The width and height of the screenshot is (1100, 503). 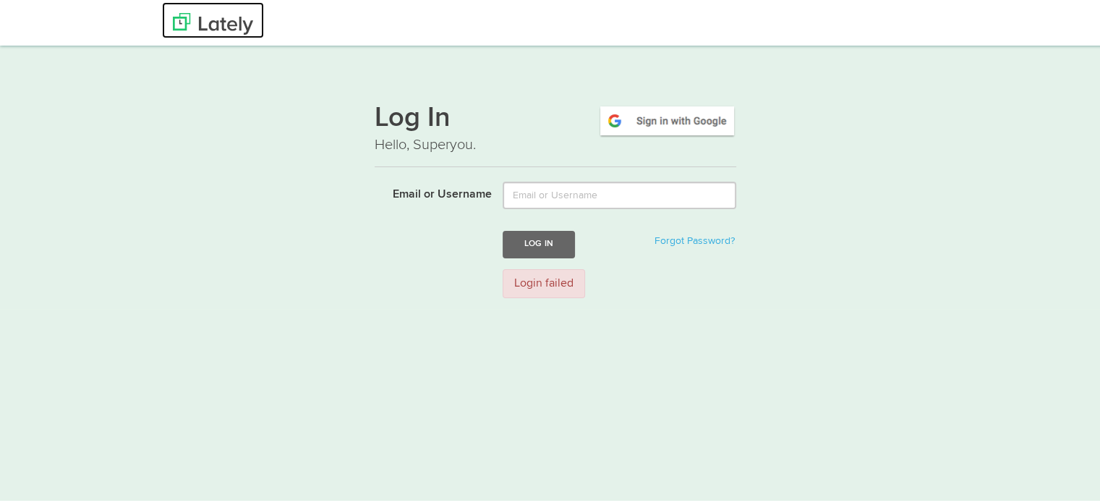 What do you see at coordinates (544, 281) in the screenshot?
I see `div: Login failed` at bounding box center [544, 281].